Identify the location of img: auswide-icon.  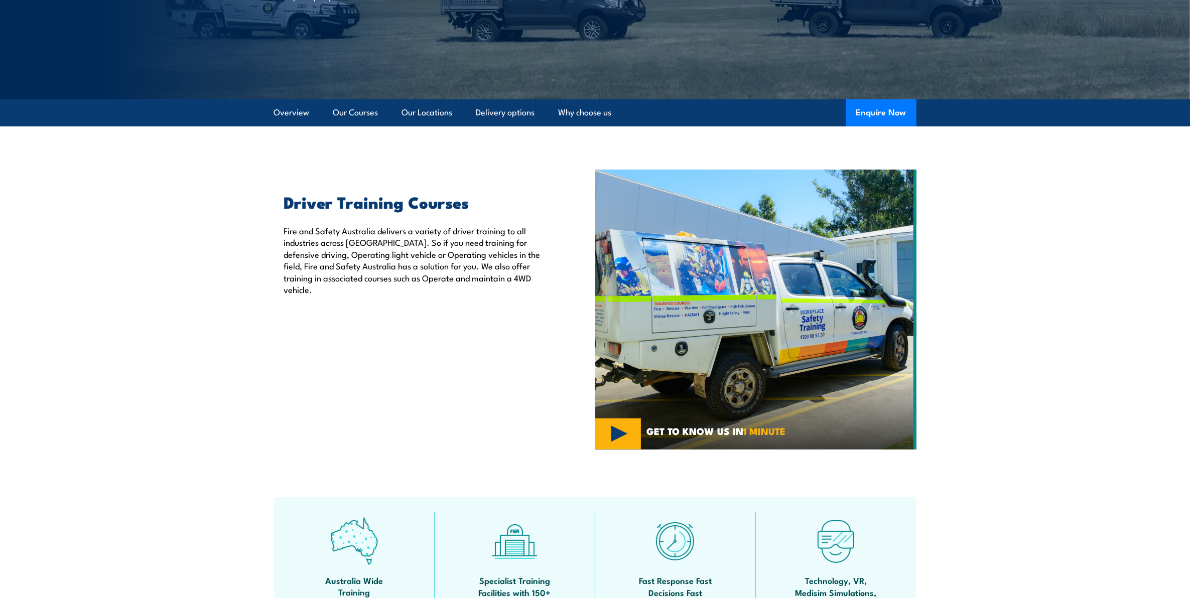
(354, 541).